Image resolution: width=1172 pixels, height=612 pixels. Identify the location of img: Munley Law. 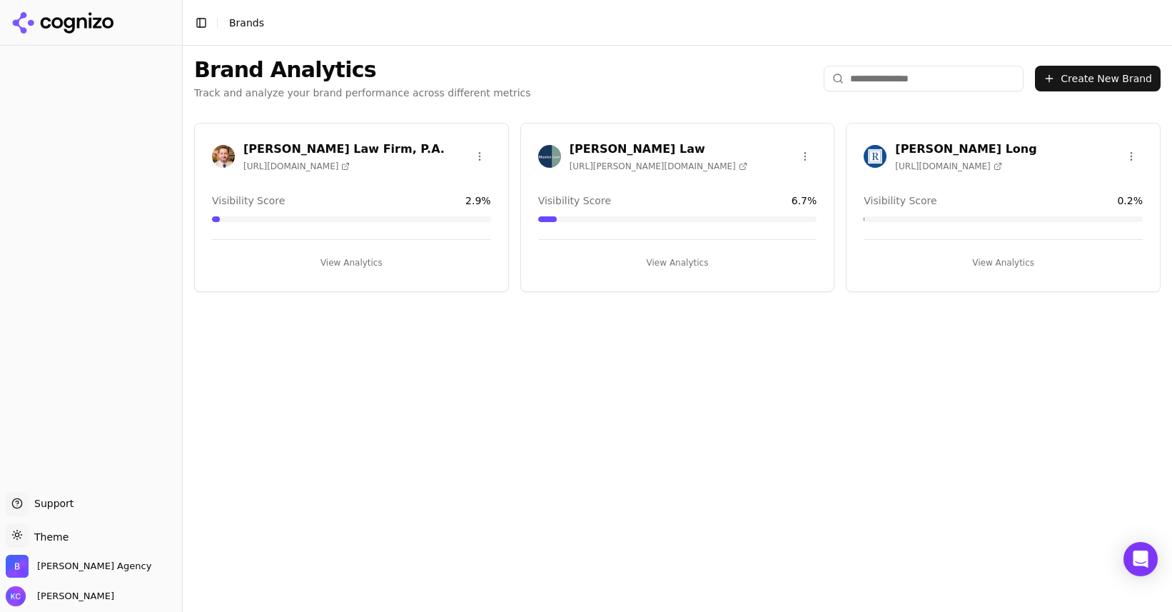
(550, 156).